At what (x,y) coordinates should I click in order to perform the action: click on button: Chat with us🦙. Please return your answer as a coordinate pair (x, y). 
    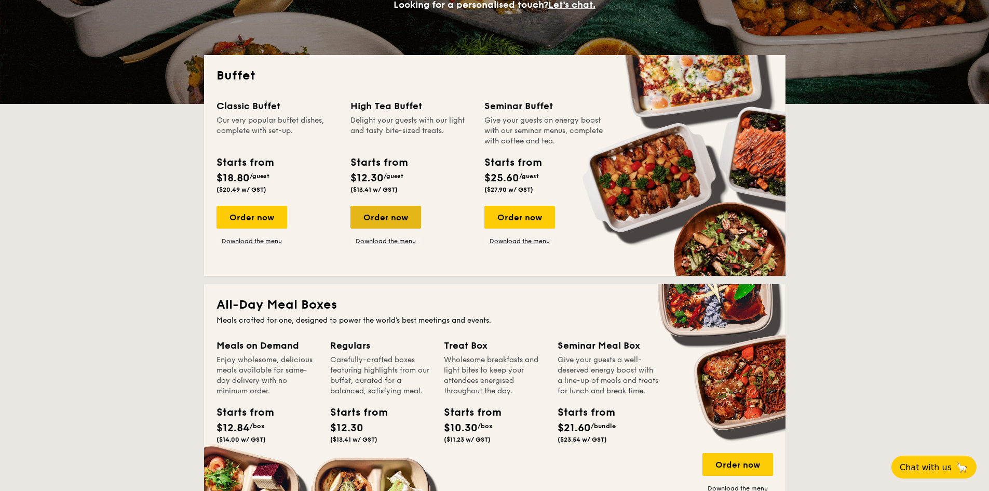
    Looking at the image, I should click on (934, 467).